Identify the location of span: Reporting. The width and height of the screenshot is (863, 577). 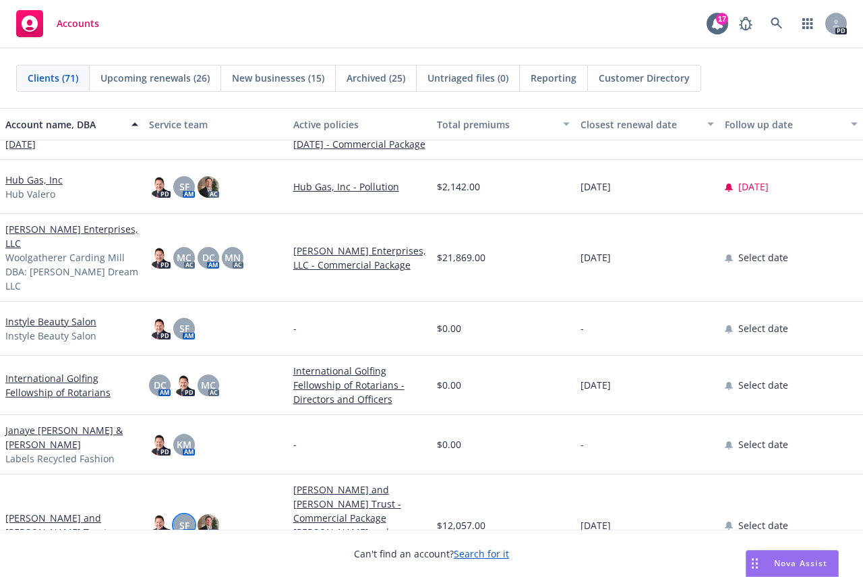
(554, 78).